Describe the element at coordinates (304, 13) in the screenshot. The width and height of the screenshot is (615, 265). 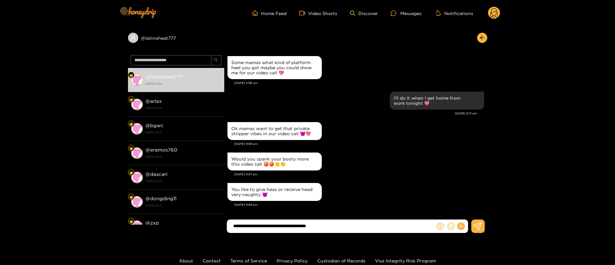
I see `span: video-camera` at that location.